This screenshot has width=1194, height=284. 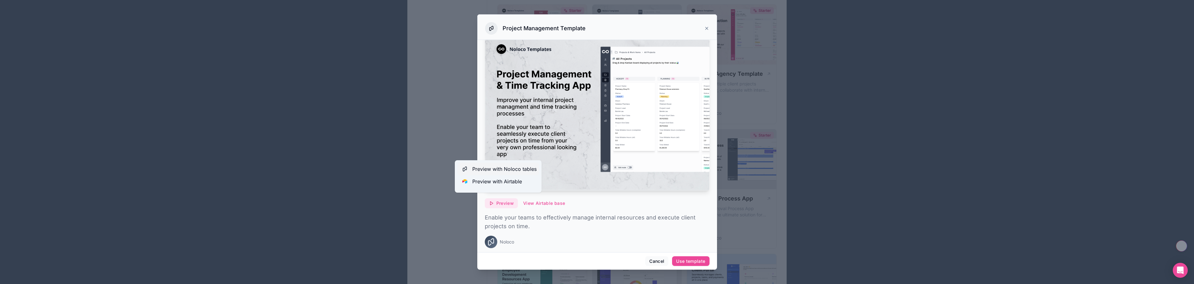 What do you see at coordinates (544, 28) in the screenshot?
I see `h3: Project Management Template` at bounding box center [544, 28].